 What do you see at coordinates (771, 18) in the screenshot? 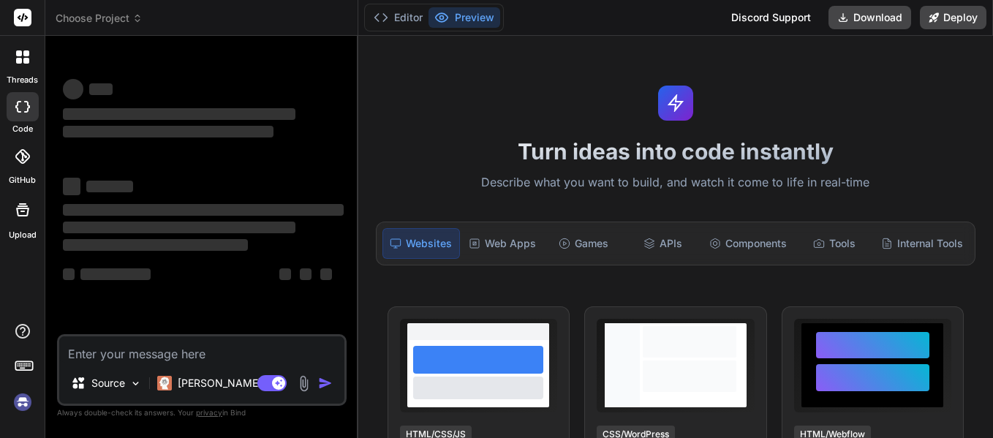
I see `div: Discord Support` at bounding box center [771, 18].